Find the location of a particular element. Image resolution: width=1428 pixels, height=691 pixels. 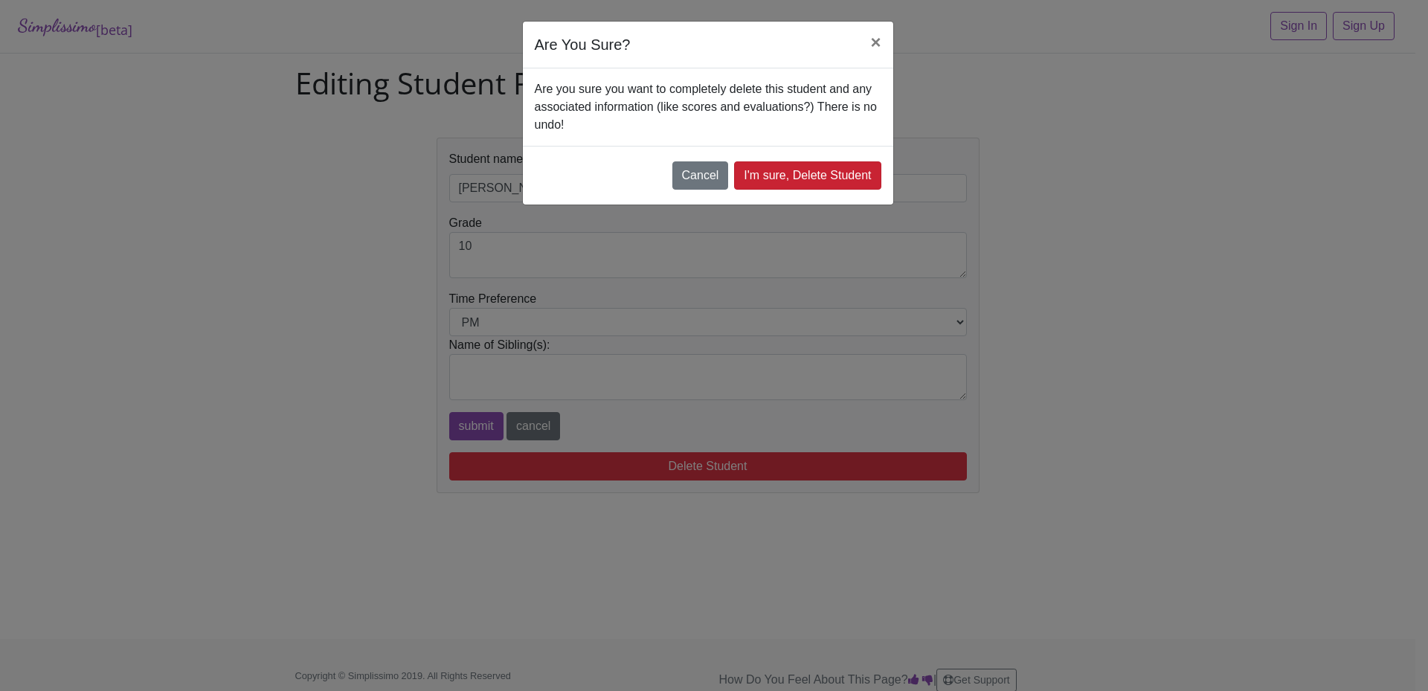

h5: Are You Sure? is located at coordinates (582, 45).